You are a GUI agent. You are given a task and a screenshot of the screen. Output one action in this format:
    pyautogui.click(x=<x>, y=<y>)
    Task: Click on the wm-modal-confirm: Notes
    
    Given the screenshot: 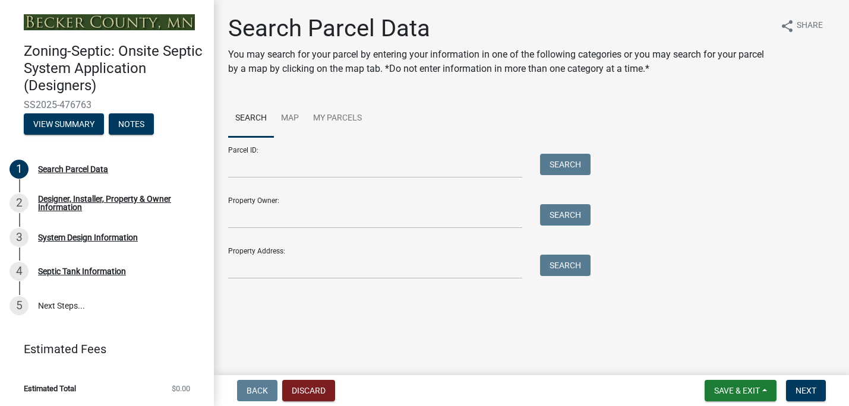 What is the action you would take?
    pyautogui.click(x=131, y=125)
    